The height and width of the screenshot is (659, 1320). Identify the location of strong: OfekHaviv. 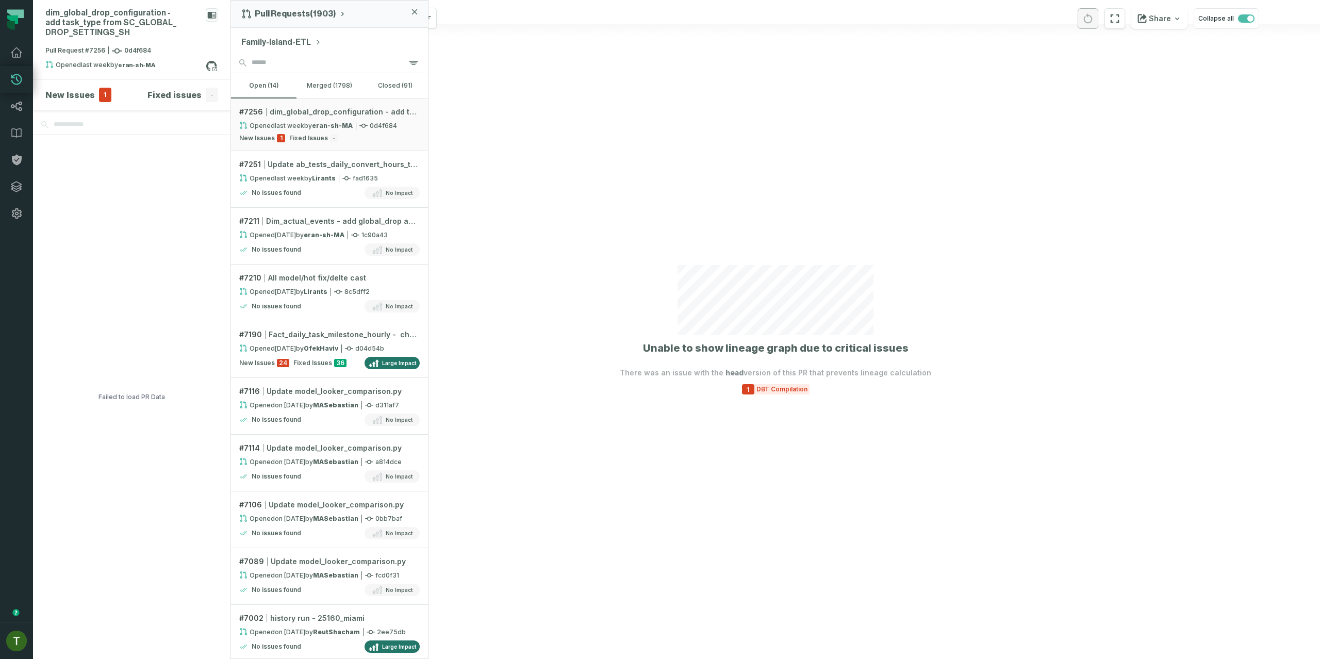
(321, 348).